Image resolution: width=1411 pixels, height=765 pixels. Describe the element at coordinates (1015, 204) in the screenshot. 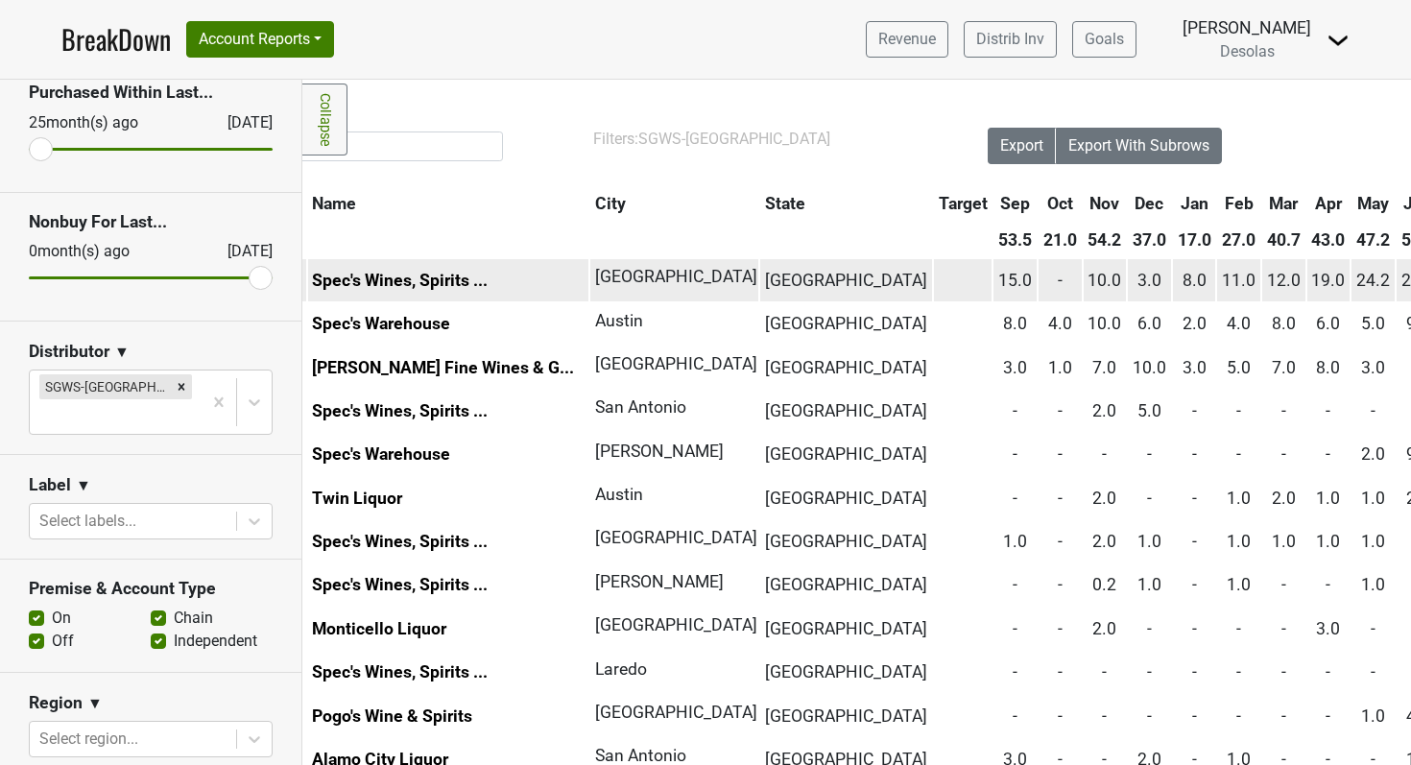

I see `th: Sep: activate to sort column ascending` at that location.